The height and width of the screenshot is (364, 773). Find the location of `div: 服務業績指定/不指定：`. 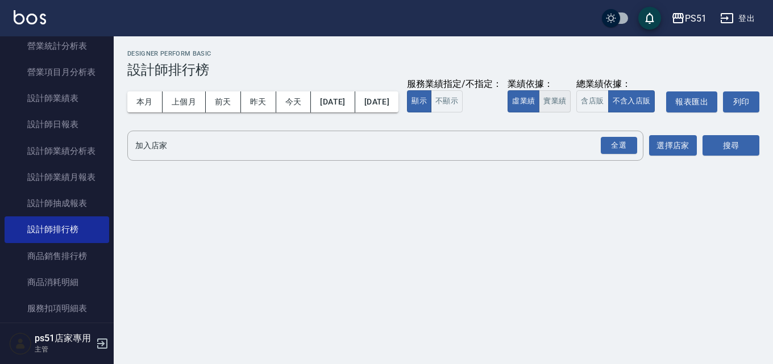

div: 服務業績指定/不指定： is located at coordinates (454, 84).